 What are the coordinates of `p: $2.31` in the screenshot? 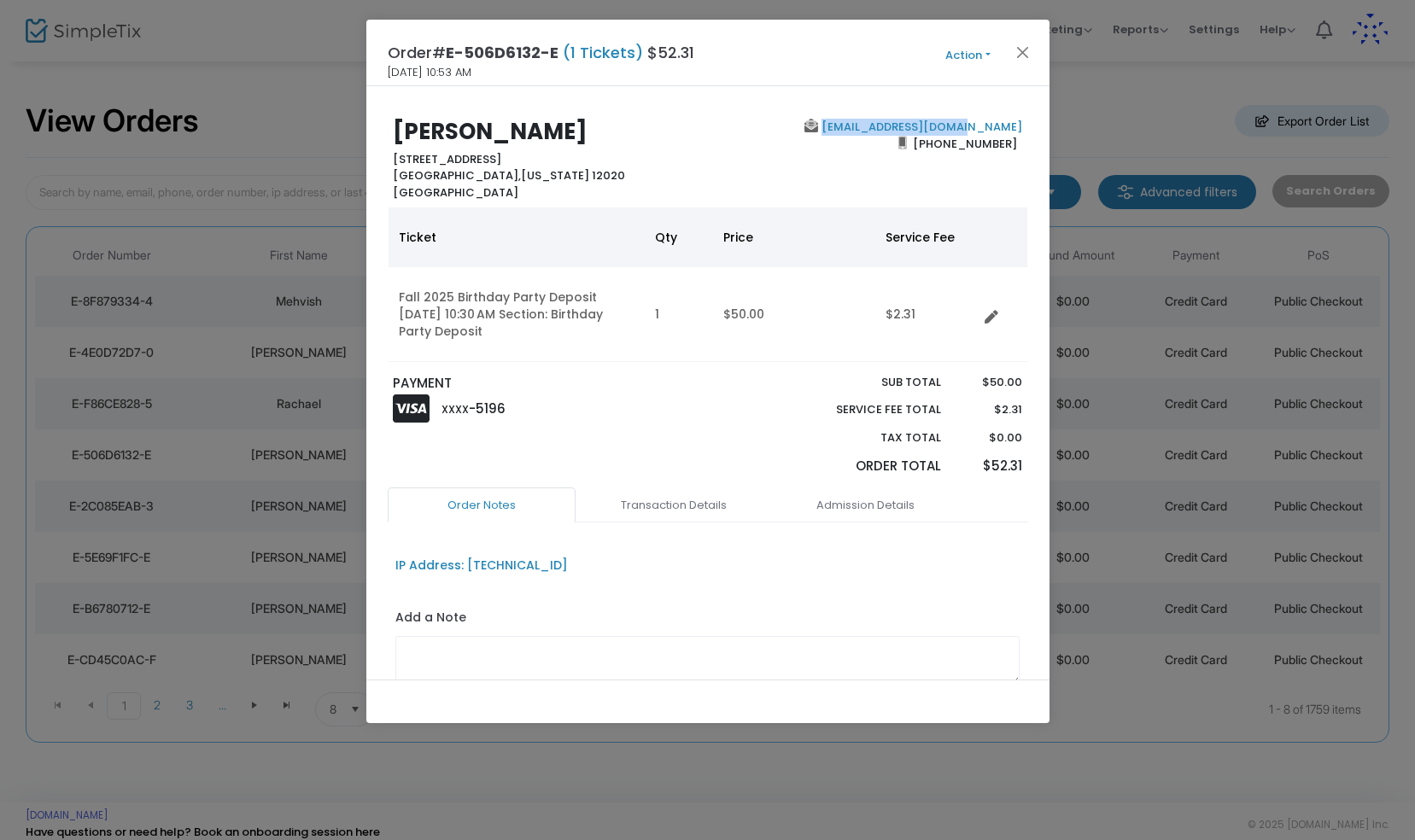 It's located at (990, 410).